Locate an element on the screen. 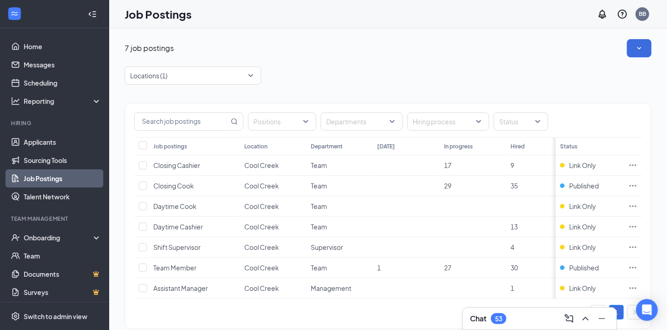  button: SmallChevronDown is located at coordinates (639, 48).